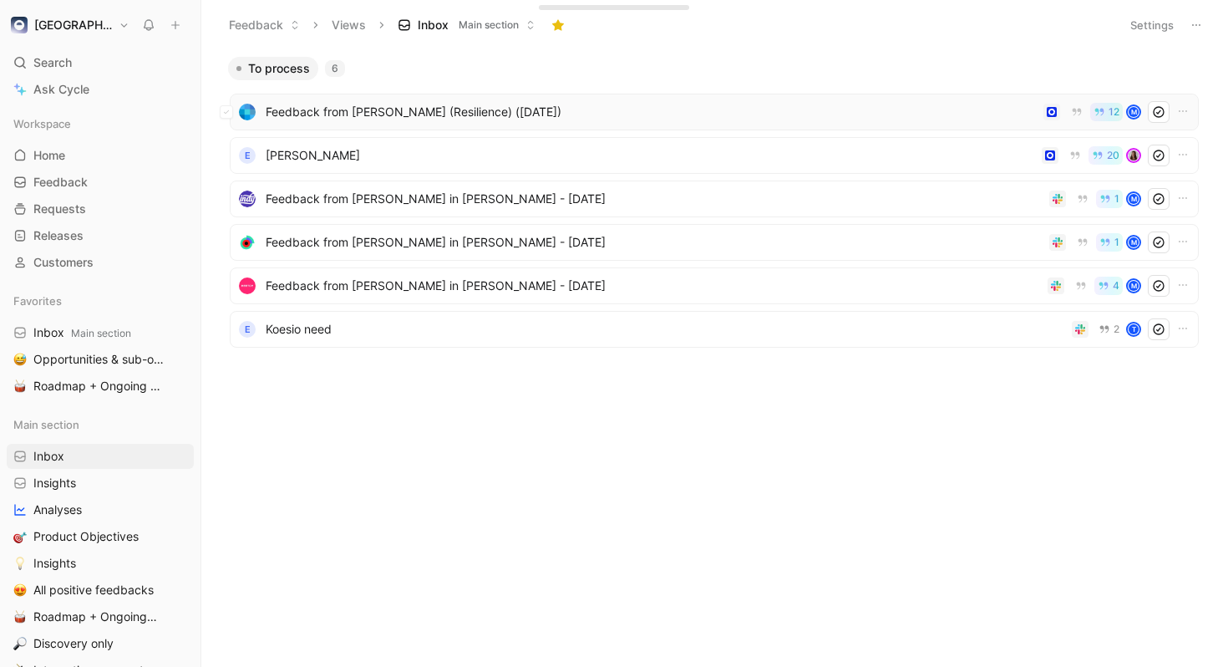 This screenshot has height=667, width=1228. I want to click on span: Ask Cycle, so click(61, 89).